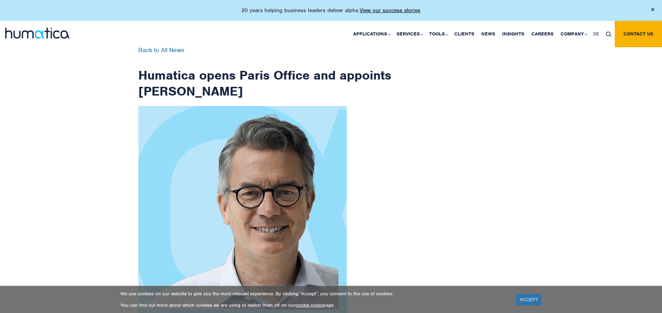 The width and height of the screenshot is (662, 313). Describe the element at coordinates (390, 10) in the screenshot. I see `a: View our success stories` at that location.